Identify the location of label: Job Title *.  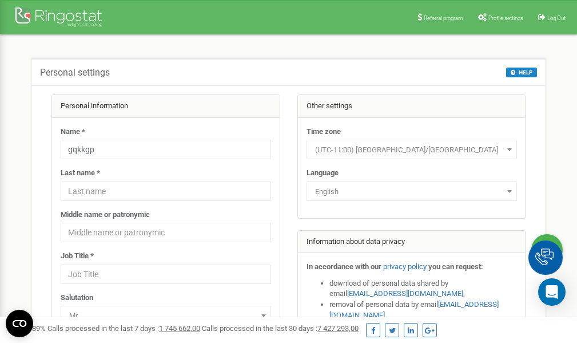
(77, 256).